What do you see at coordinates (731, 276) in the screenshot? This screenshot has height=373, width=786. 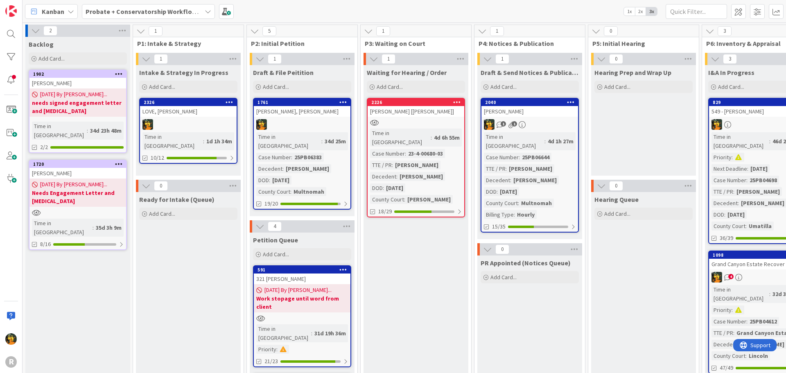 I see `span: 4` at bounding box center [731, 276].